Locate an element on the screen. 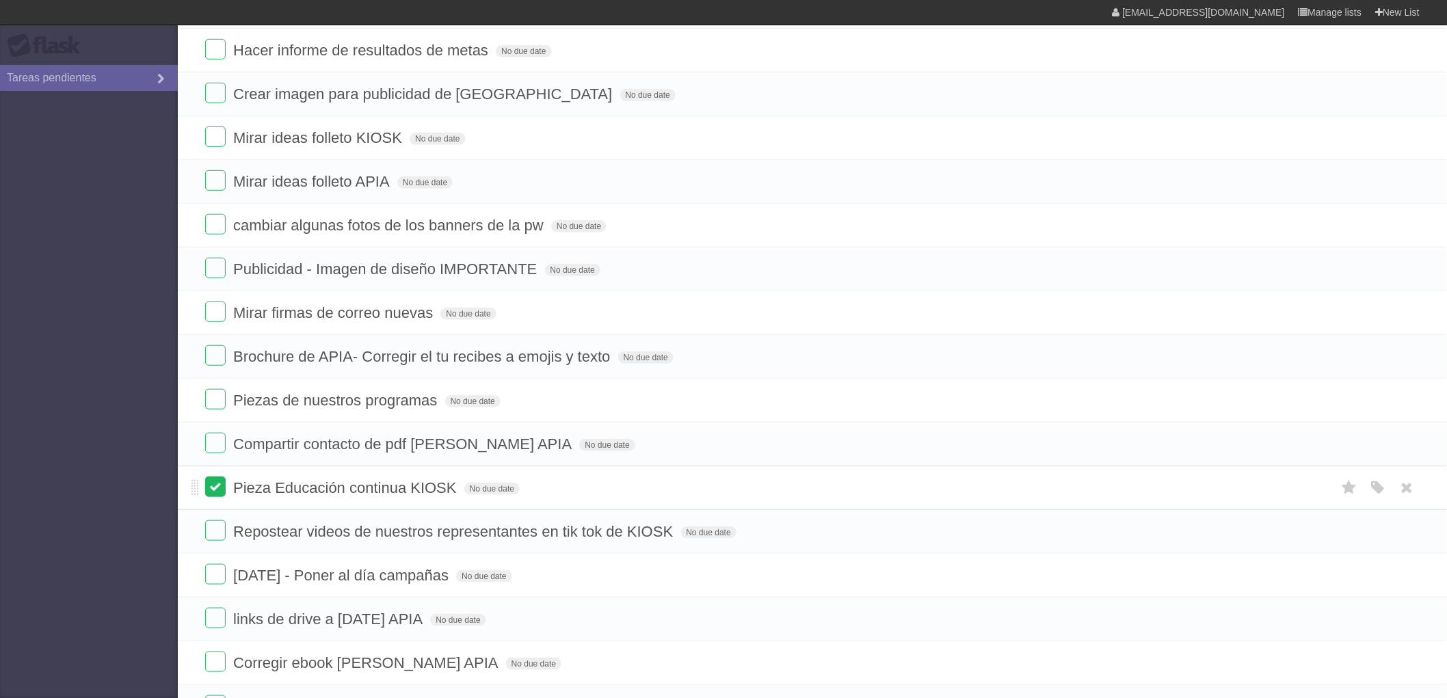  label: Star task is located at coordinates (1349, 488).